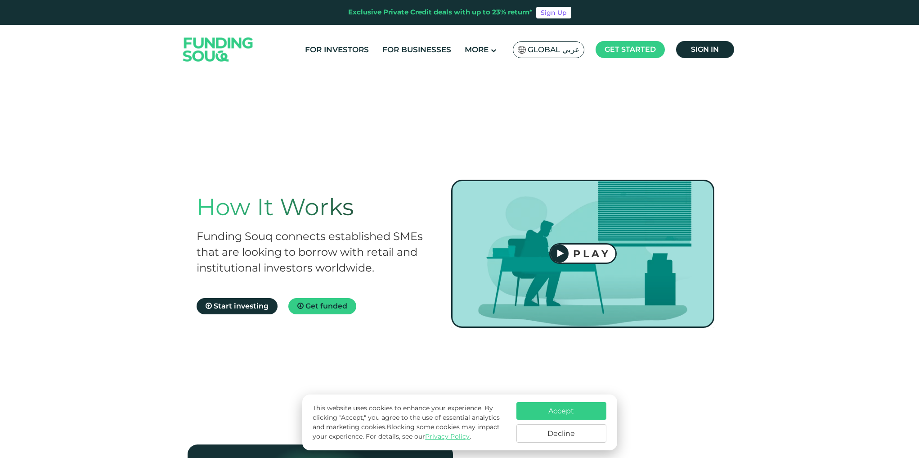  Describe the element at coordinates (447, 436) in the screenshot. I see `a: Privacy Policy` at that location.